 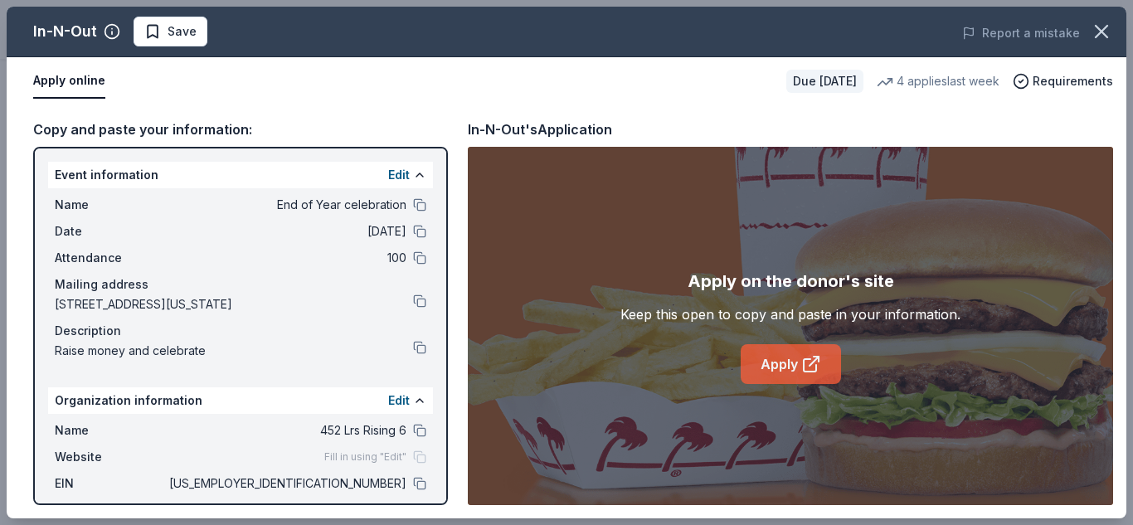 I want to click on span: Raise money and celebrate, so click(x=234, y=351).